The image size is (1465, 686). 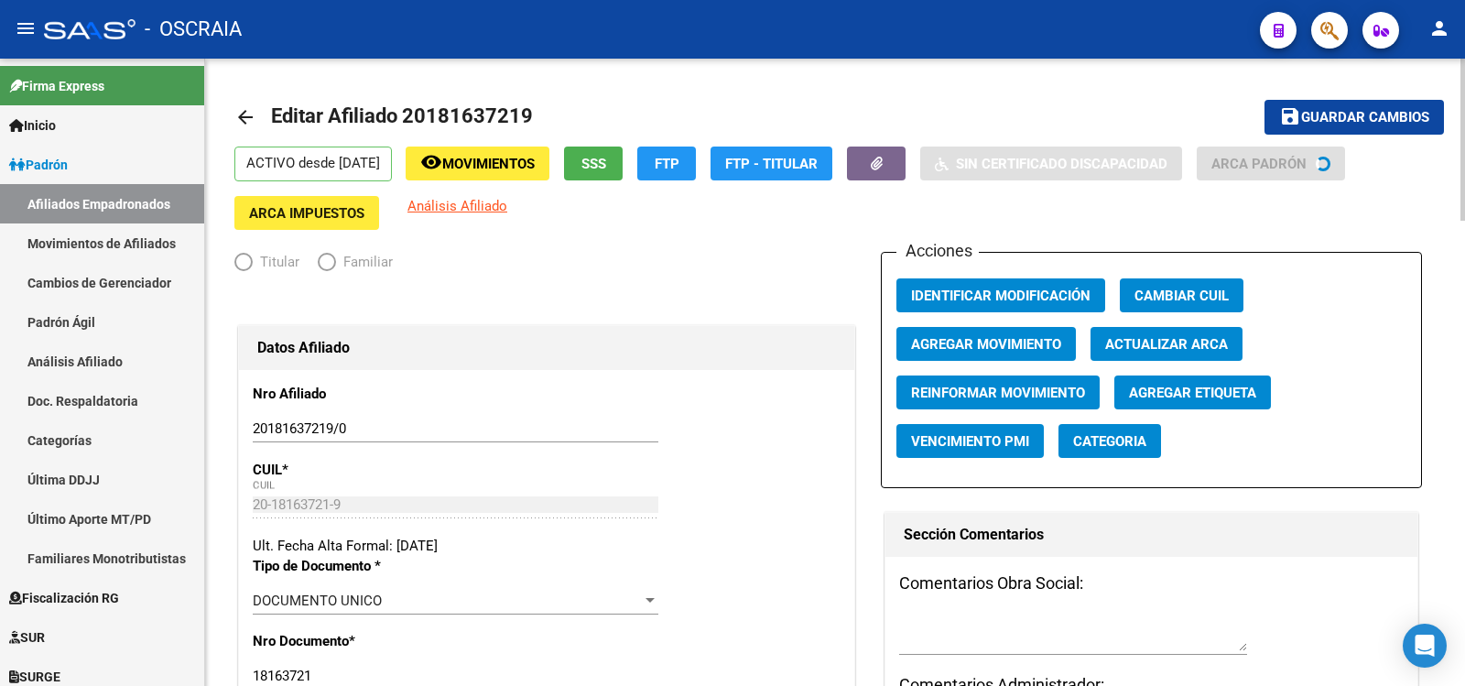 I want to click on p: Nro Documento, so click(x=341, y=641).